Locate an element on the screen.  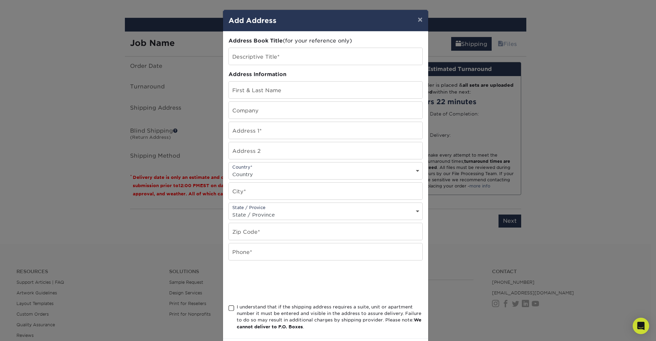
div: (for your reference only) is located at coordinates (325, 41).